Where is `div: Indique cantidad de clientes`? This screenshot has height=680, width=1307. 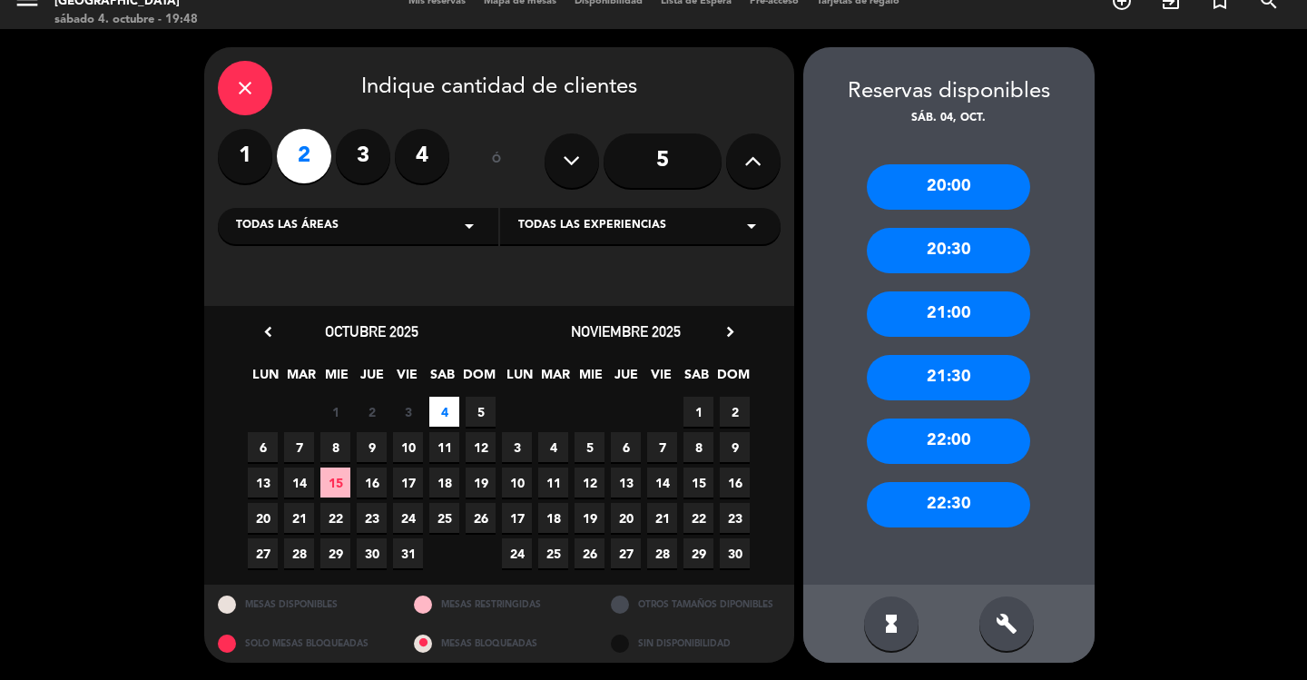 div: Indique cantidad de clientes is located at coordinates (499, 88).